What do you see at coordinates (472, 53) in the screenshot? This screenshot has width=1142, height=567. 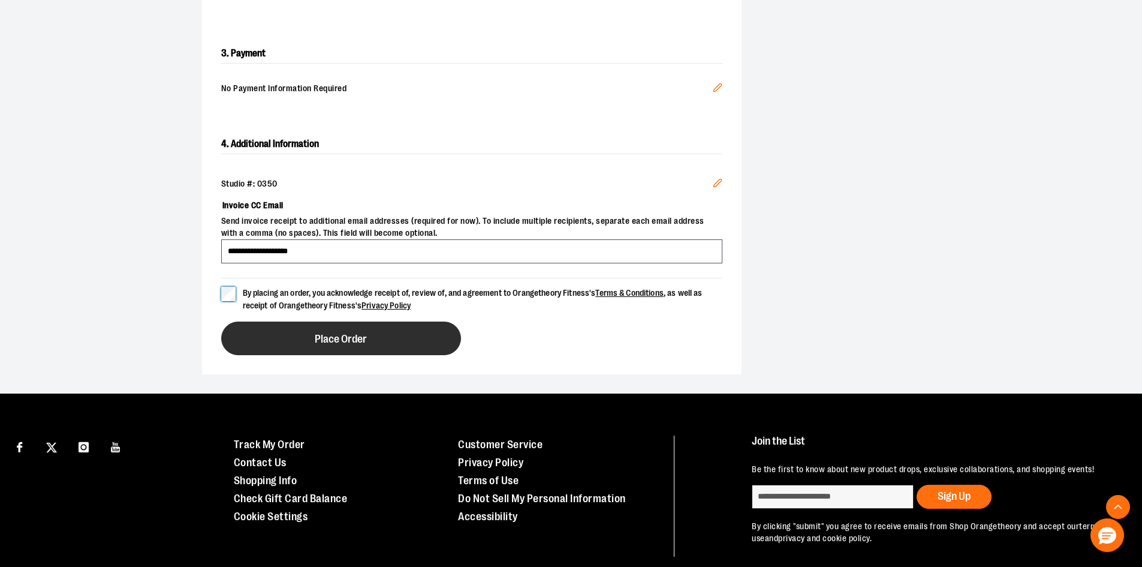 I see `h2: 3. Payment` at bounding box center [472, 53].